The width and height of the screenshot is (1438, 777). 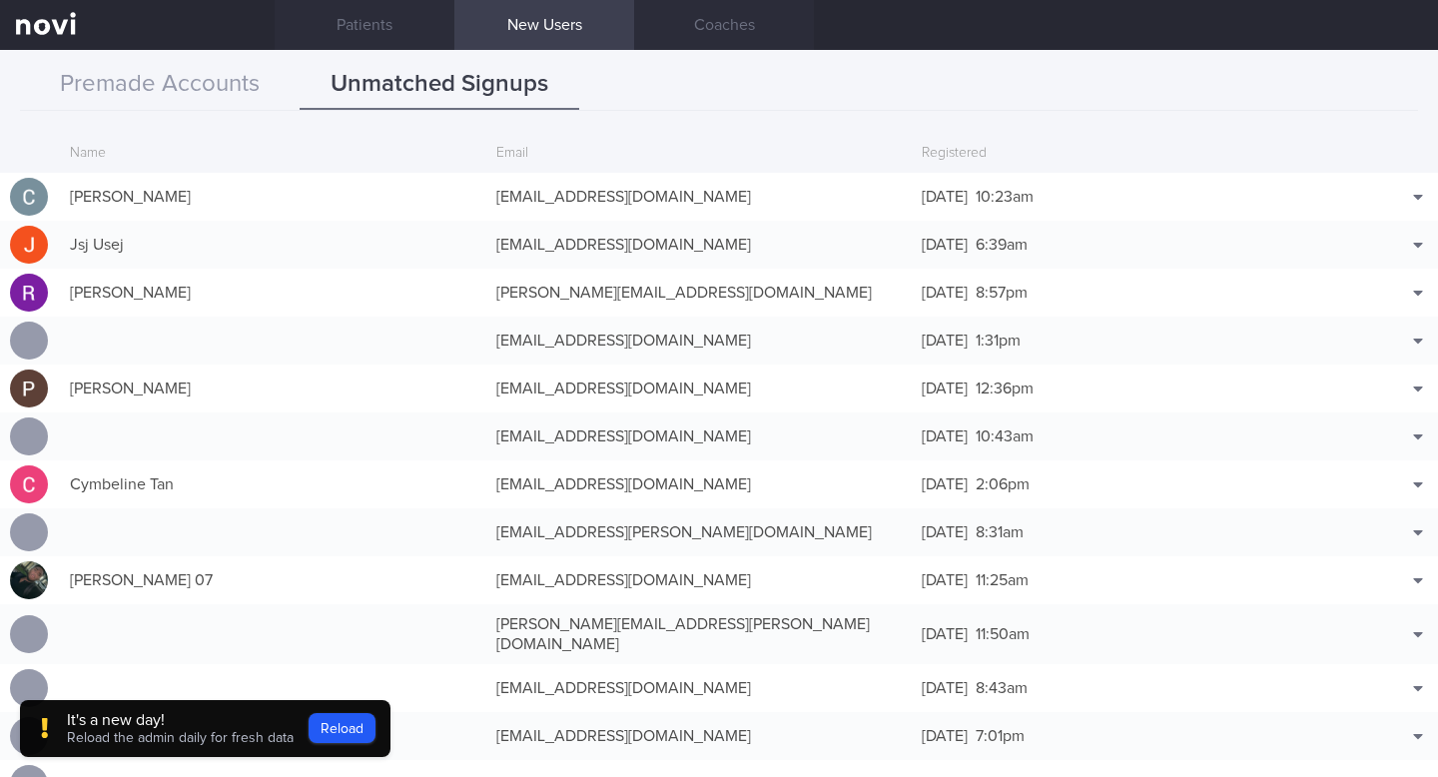 I want to click on span: 6:39am, so click(x=1001, y=245).